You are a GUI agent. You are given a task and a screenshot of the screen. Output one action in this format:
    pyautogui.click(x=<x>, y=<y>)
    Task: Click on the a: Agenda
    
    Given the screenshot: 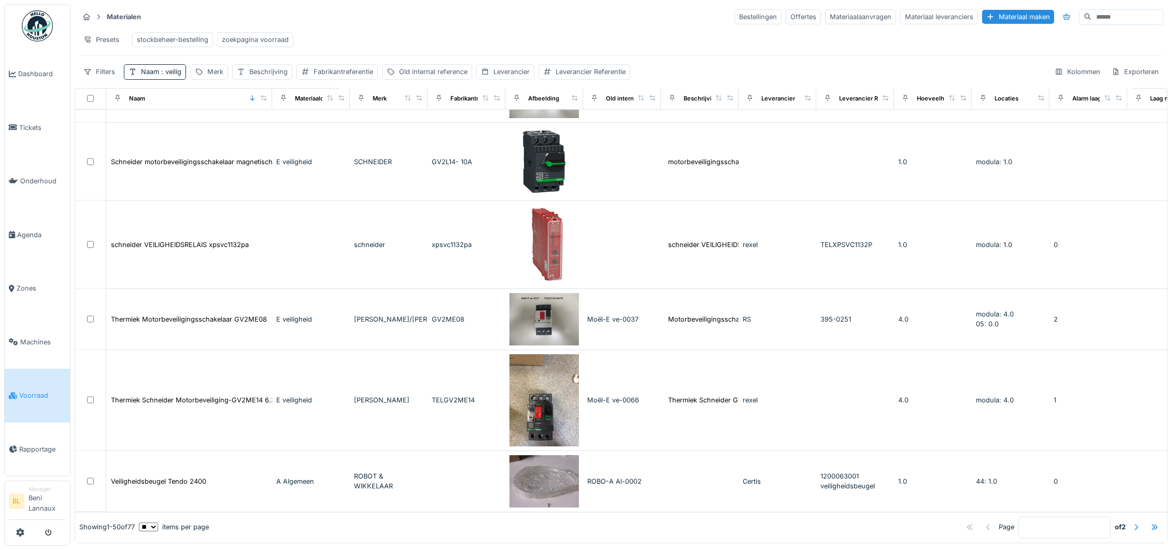 What is the action you would take?
    pyautogui.click(x=37, y=235)
    